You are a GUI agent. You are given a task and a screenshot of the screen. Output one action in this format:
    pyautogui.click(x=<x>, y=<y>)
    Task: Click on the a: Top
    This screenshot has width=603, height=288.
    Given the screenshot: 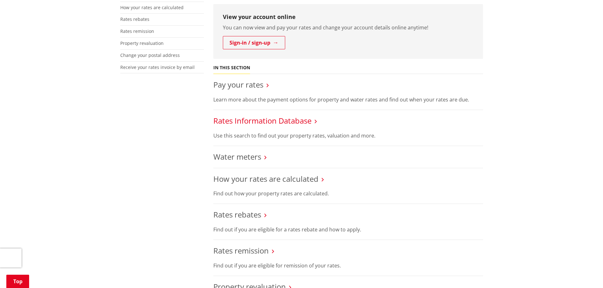 What is the action you would take?
    pyautogui.click(x=18, y=281)
    